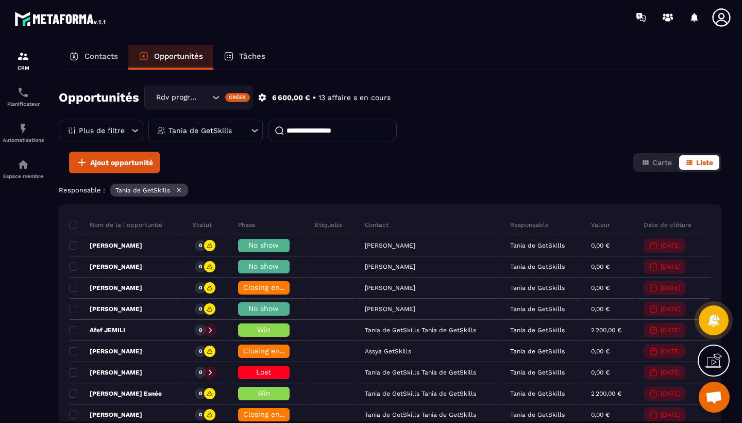 This screenshot has width=742, height=423. I want to click on span: Lost, so click(263, 372).